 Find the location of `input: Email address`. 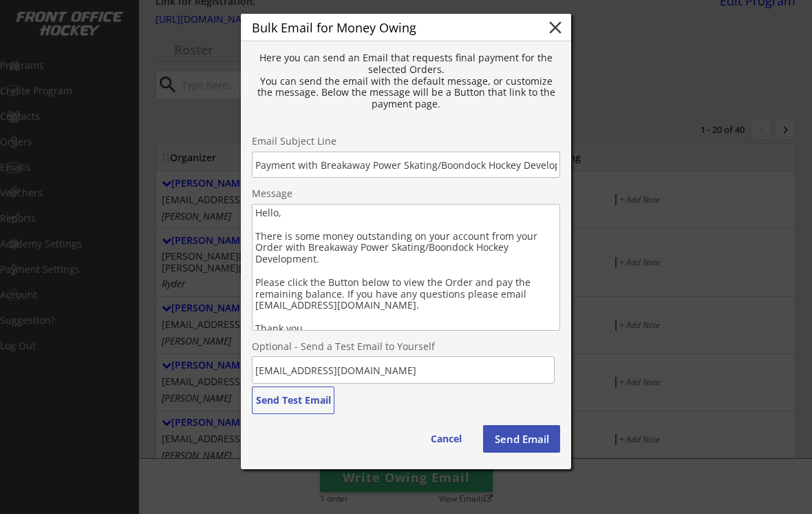

input: Email address is located at coordinates (403, 370).